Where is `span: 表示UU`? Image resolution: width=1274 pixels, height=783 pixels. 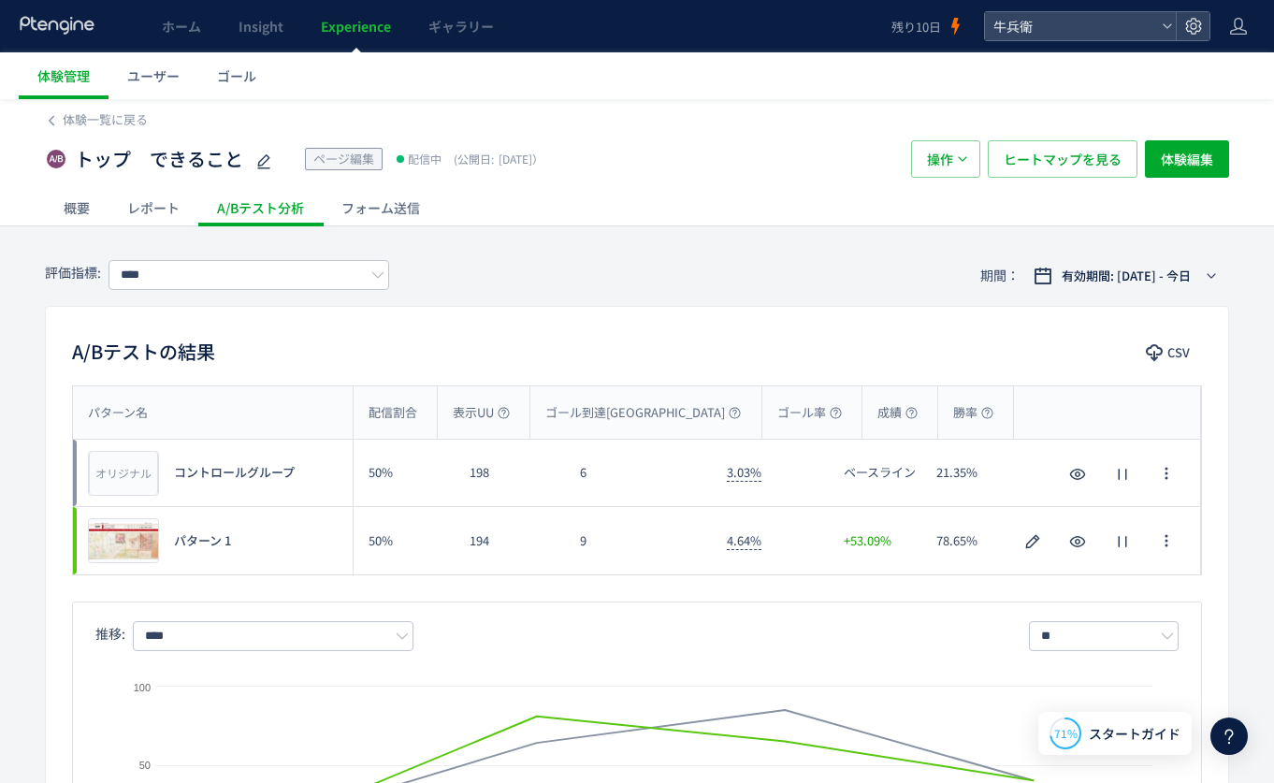 span: 表示UU is located at coordinates (481, 413).